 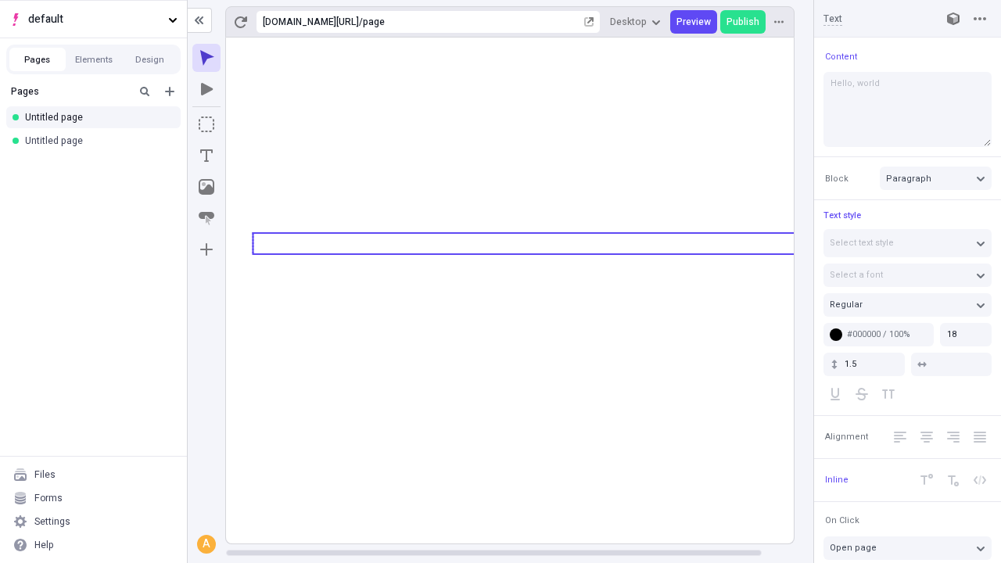 What do you see at coordinates (861, 242) in the screenshot?
I see `span: Select text style` at bounding box center [861, 242].